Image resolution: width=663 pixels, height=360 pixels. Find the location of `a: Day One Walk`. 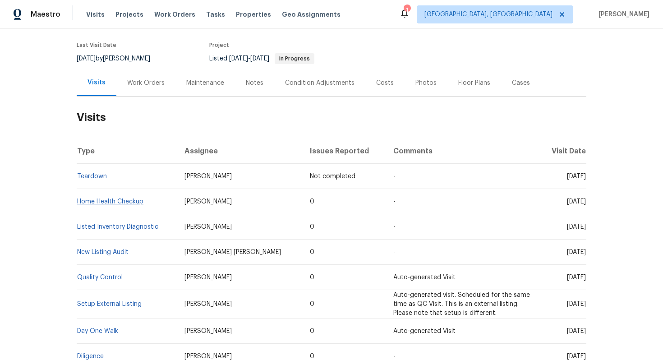

a: Day One Walk is located at coordinates (97, 331).